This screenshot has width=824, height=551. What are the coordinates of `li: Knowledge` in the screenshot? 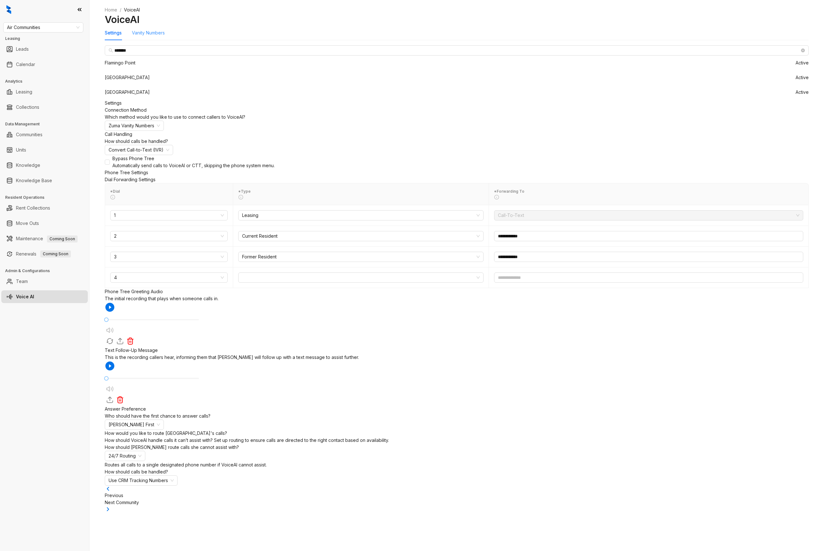 It's located at (44, 165).